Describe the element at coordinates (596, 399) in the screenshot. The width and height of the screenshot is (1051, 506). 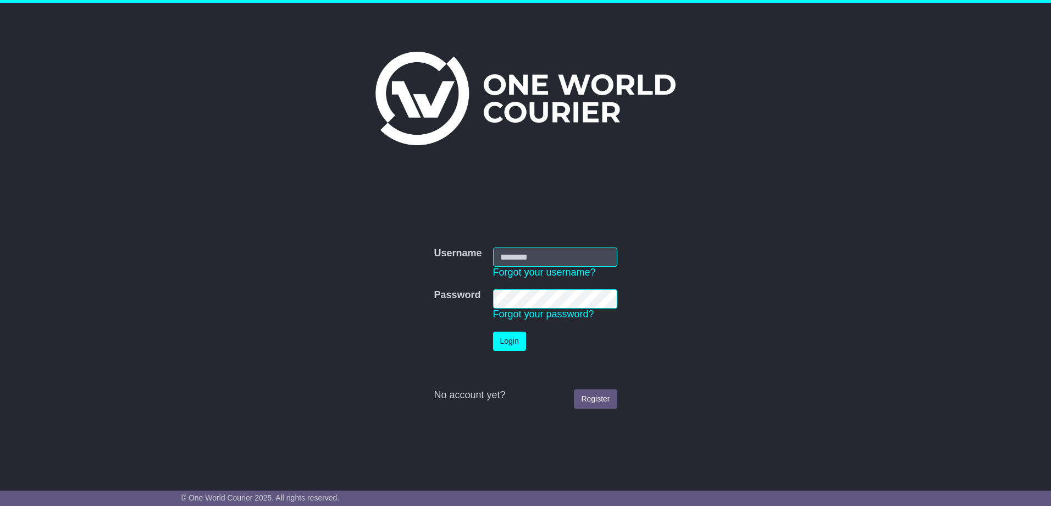
I see `a: Register` at that location.